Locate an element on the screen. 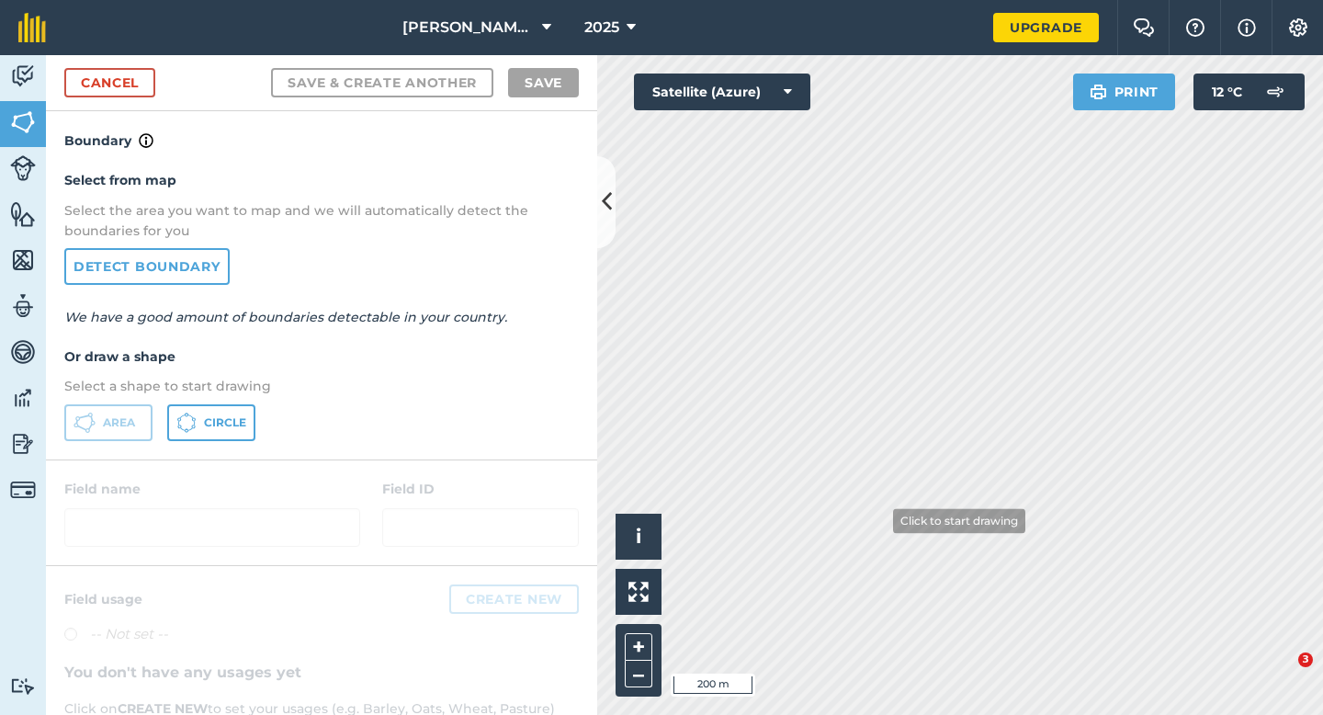  a: Detect boundary is located at coordinates (147, 266).